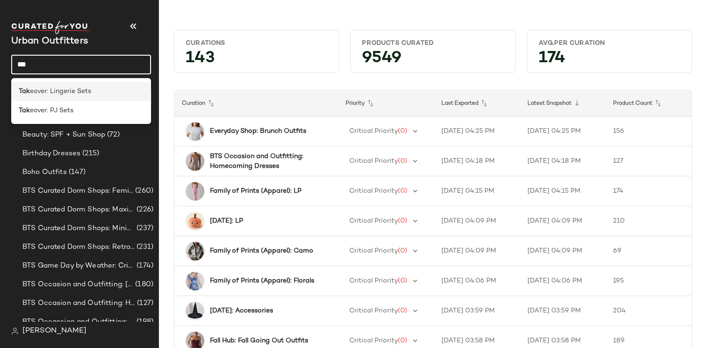 The height and width of the screenshot is (348, 707). I want to click on img: 100795103_023_b, so click(195, 161).